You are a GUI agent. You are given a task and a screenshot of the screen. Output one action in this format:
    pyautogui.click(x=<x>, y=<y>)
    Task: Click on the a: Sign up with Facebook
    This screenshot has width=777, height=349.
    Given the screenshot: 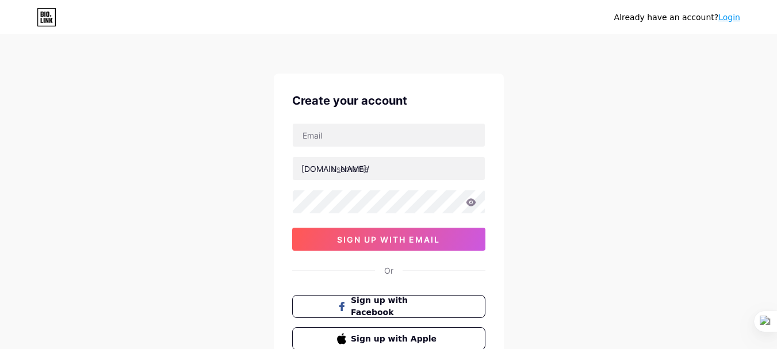 What is the action you would take?
    pyautogui.click(x=389, y=307)
    